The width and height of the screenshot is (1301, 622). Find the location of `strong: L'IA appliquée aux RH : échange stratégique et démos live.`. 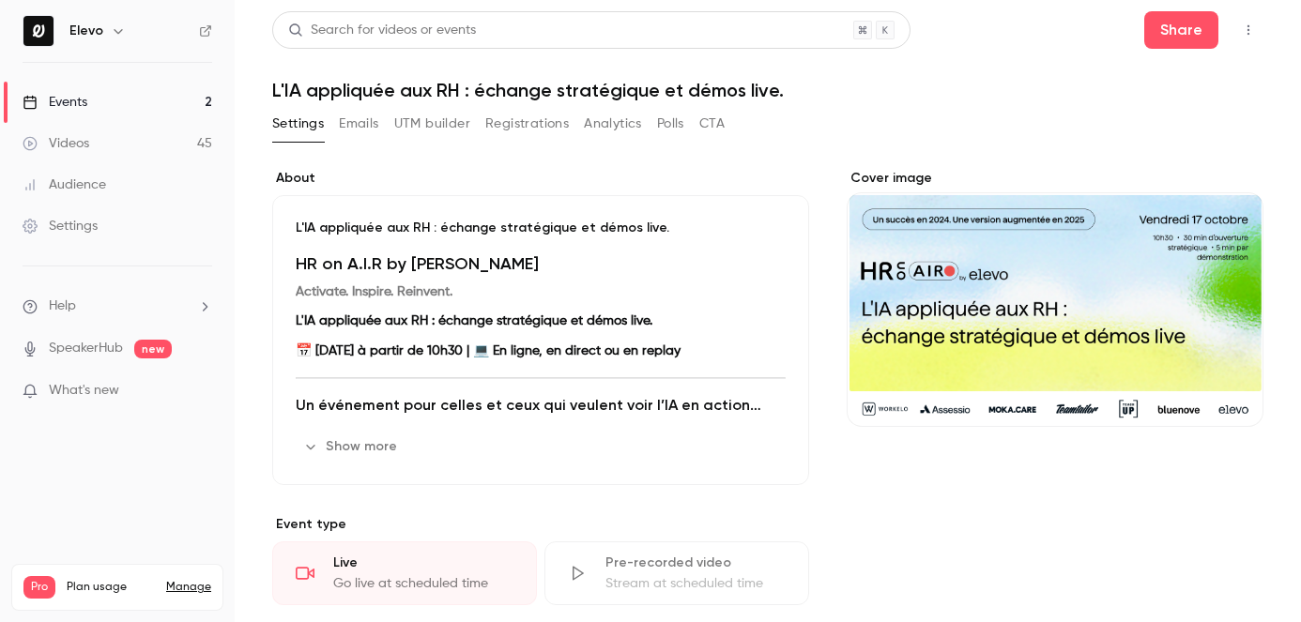

strong: L'IA appliquée aux RH : échange stratégique et démos live. is located at coordinates (474, 321).